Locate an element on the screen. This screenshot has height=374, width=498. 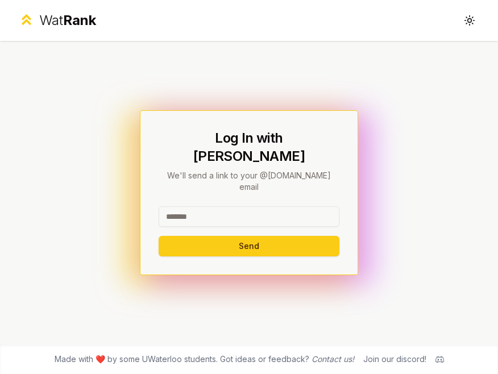
span: Rank is located at coordinates (80, 20).